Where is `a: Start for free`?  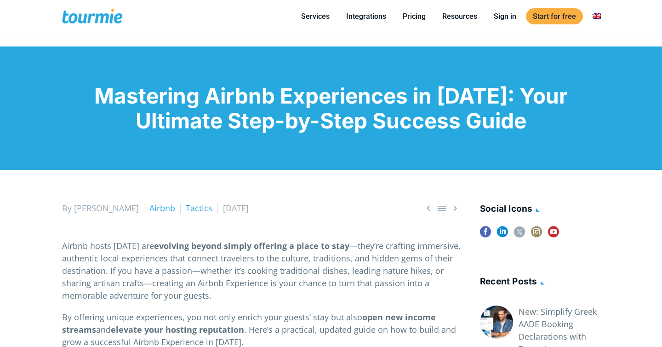
a: Start for free is located at coordinates (554, 16).